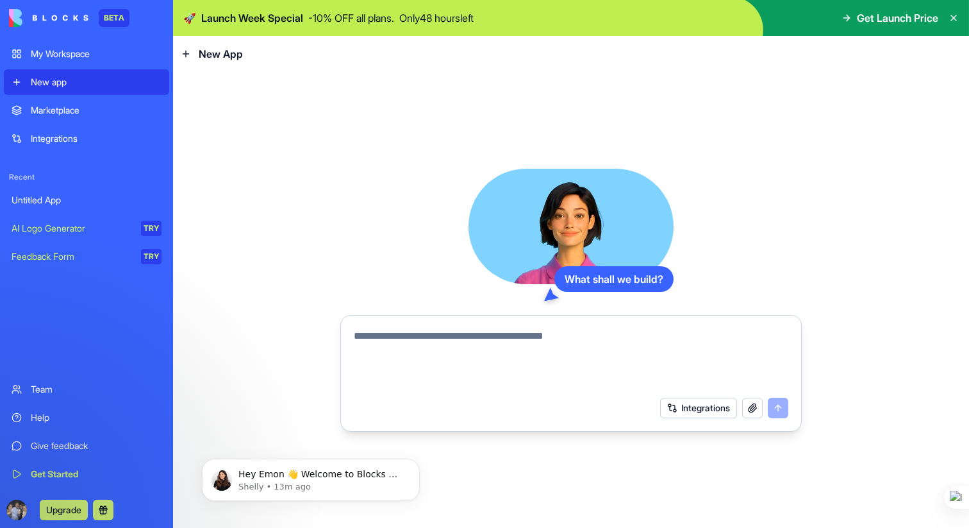  I want to click on a: Help, so click(87, 417).